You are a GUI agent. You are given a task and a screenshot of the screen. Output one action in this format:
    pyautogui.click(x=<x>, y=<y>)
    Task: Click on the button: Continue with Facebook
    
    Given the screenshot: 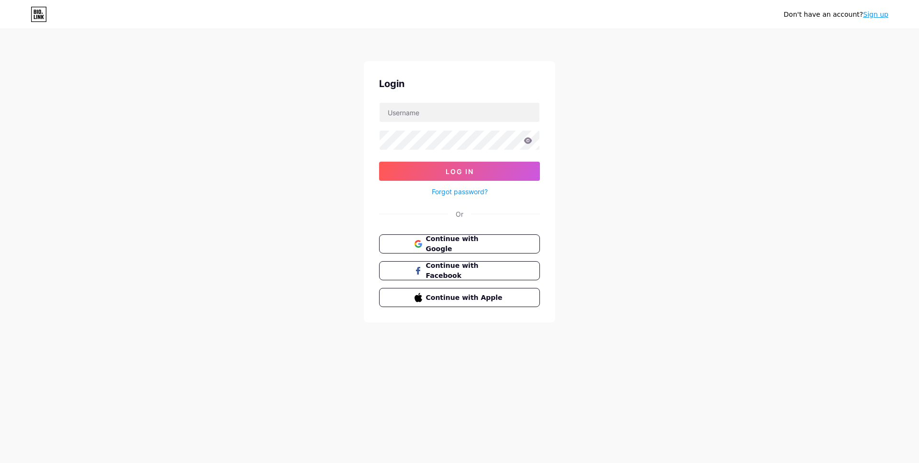 What is the action you would take?
    pyautogui.click(x=459, y=271)
    